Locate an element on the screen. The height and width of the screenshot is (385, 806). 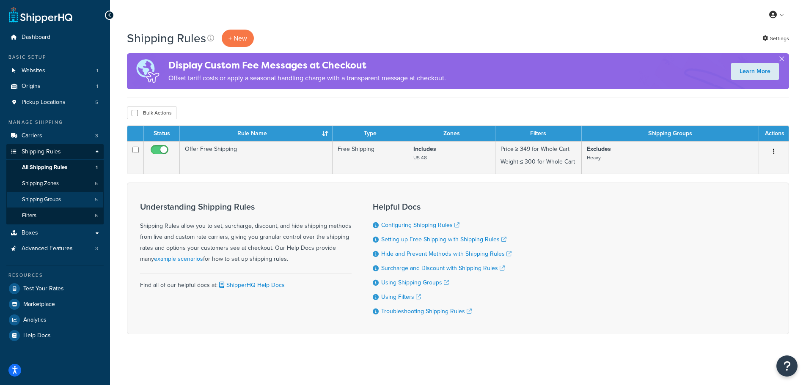
p: + New is located at coordinates (238, 38).